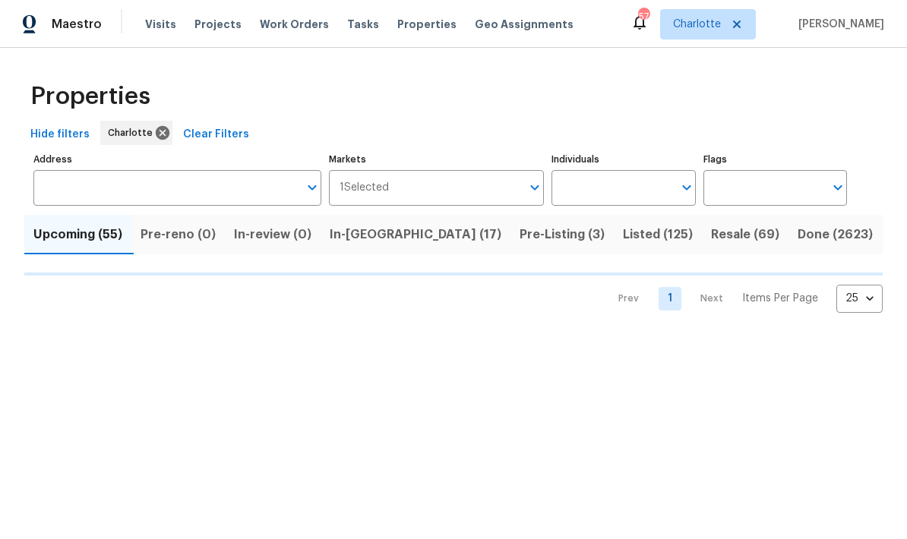 Image resolution: width=907 pixels, height=539 pixels. What do you see at coordinates (273, 235) in the screenshot?
I see `span: In-review (0)` at bounding box center [273, 235].